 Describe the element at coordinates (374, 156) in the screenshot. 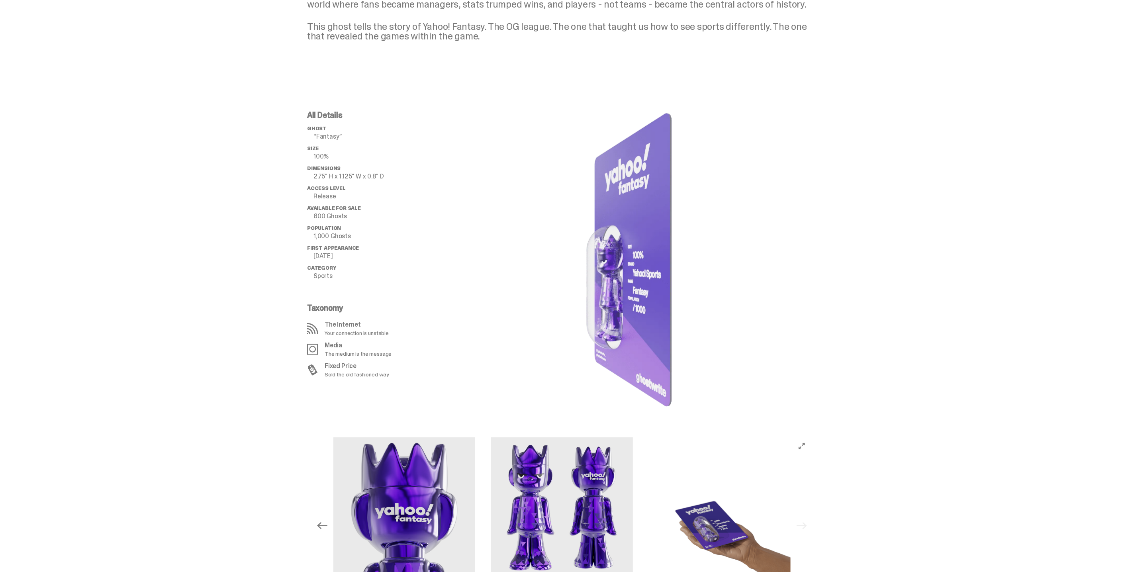

I see `p: 100%` at that location.